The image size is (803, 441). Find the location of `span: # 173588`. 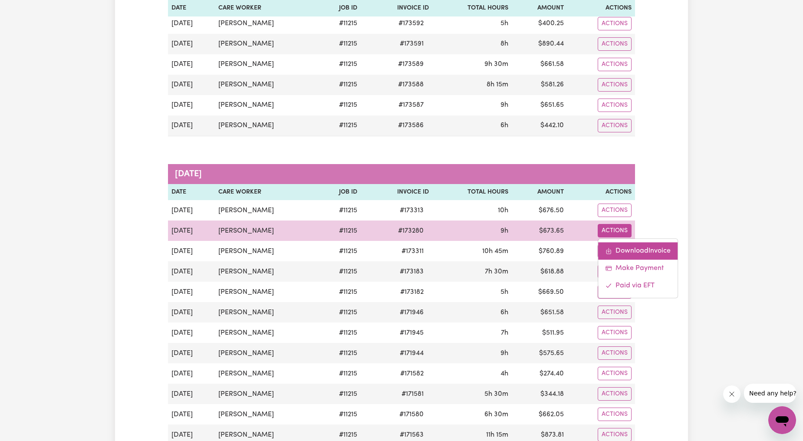

span: # 173588 is located at coordinates (411, 85).